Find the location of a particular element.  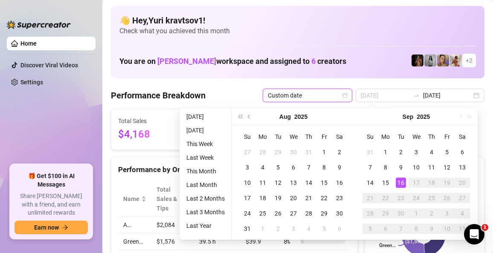

span: 8 % is located at coordinates (290, 242).